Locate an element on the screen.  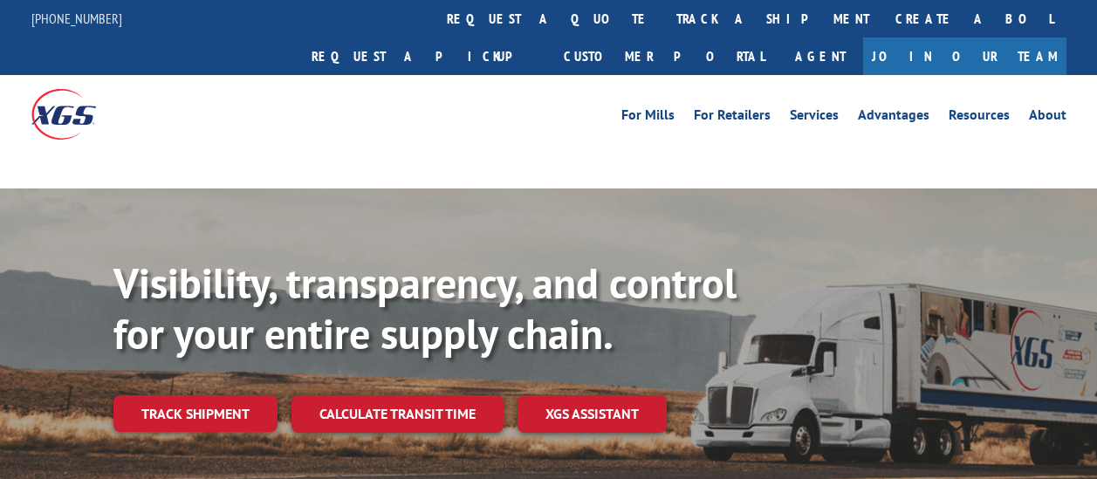
b: Visibility, transparency, and control for your entire supply chain. is located at coordinates (425, 308).